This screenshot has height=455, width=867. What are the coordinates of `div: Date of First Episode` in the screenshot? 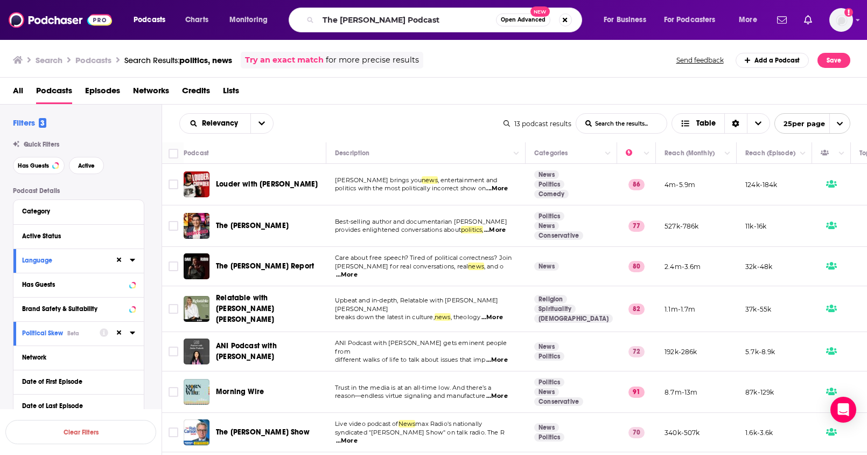 It's located at (75, 381).